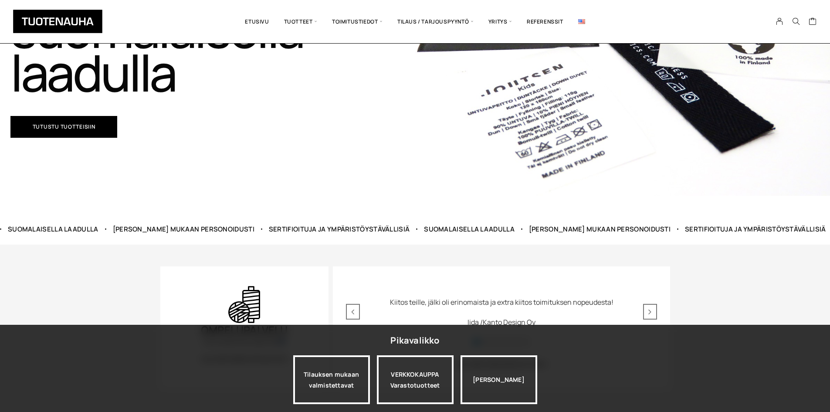 The image size is (830, 412). I want to click on a: Etusivu, so click(257, 21).